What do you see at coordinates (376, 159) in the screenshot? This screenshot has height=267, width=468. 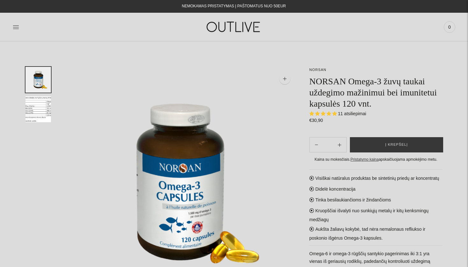 I see `div: Kaina su mokesčiais. apskaičiuojama apmokėjimo metu.` at bounding box center [376, 159].